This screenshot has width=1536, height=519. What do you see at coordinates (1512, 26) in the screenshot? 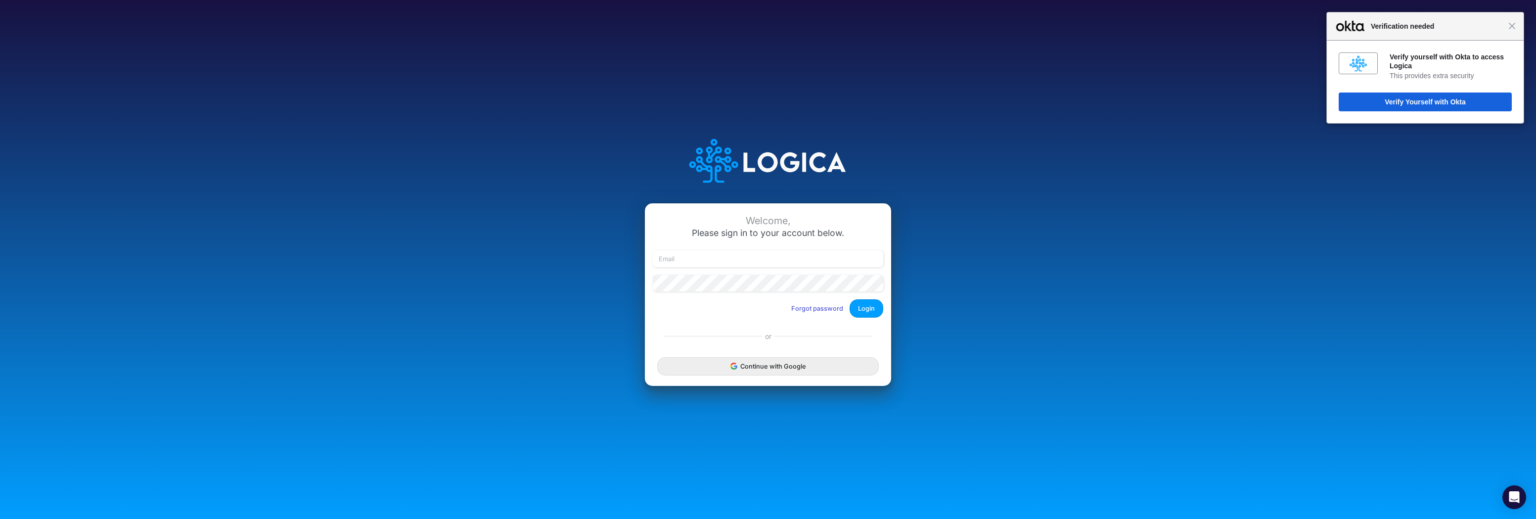
I see `span: Close` at bounding box center [1512, 26].